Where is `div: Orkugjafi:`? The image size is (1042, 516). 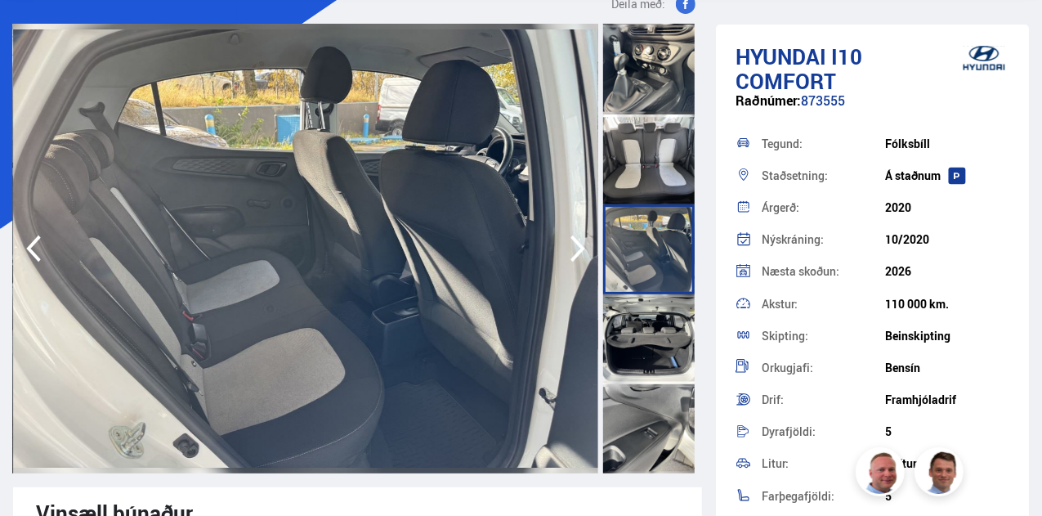 div: Orkugjafi: is located at coordinates (824, 368).